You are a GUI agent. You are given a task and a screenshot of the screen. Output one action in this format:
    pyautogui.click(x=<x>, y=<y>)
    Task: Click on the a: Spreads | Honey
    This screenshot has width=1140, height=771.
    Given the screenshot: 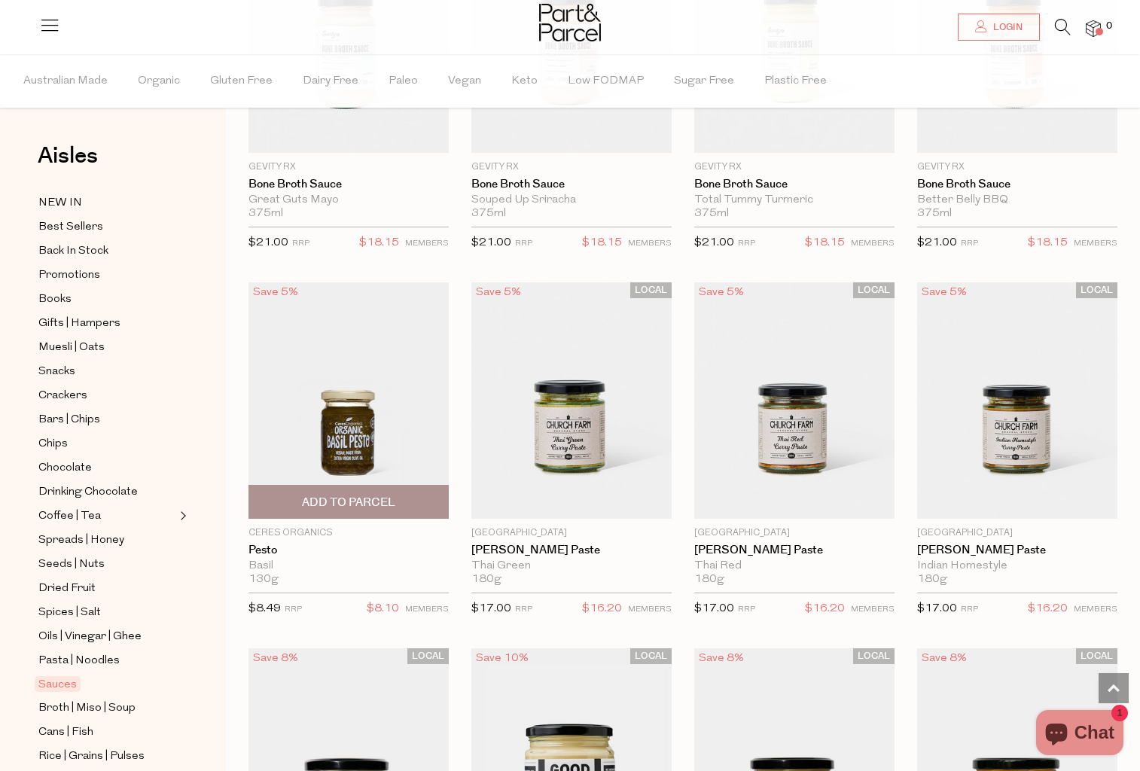 What is the action you would take?
    pyautogui.click(x=107, y=540)
    